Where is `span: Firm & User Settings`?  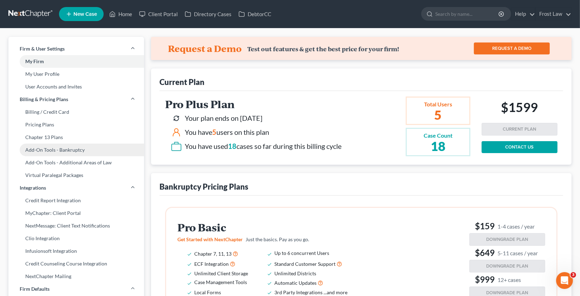
span: Firm & User Settings is located at coordinates (42, 49).